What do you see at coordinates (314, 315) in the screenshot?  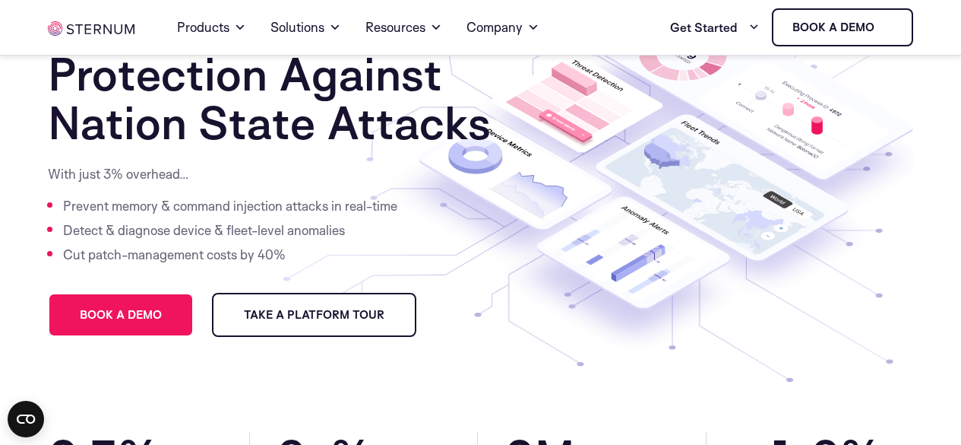 I see `span: Take a Platform Tour` at bounding box center [314, 315].